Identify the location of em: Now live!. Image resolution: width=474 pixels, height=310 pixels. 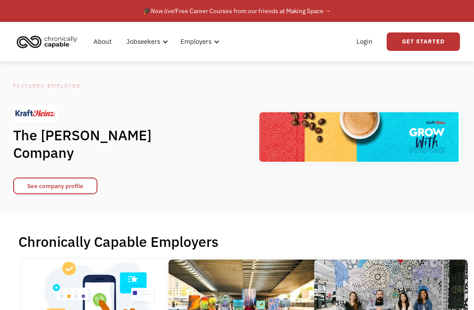
(163, 11).